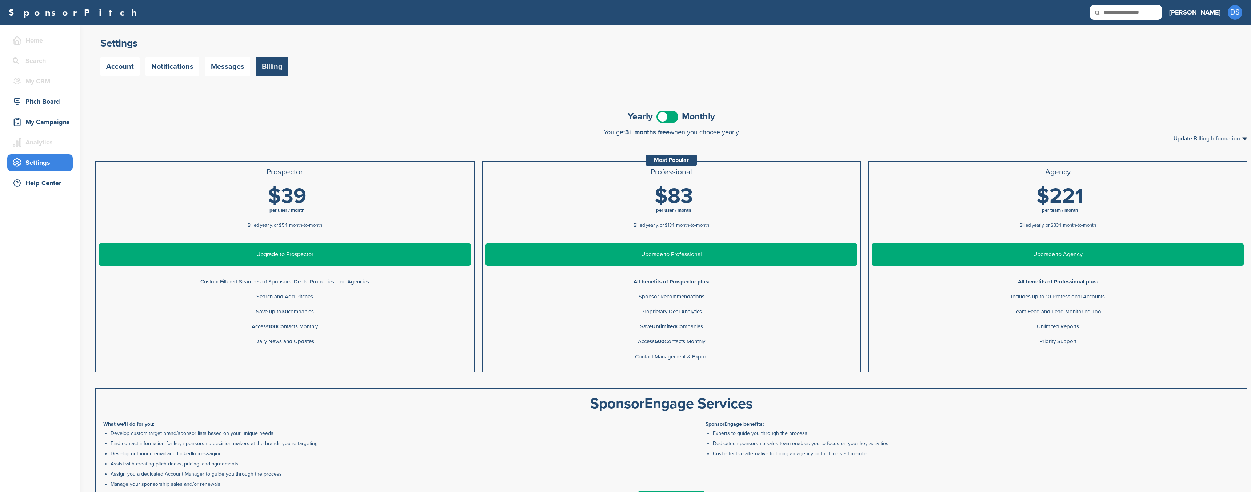 The image size is (1251, 492). What do you see at coordinates (976, 453) in the screenshot?
I see `li: Cost-effective alternative to hiring an agency or full-time staff member` at bounding box center [976, 453].